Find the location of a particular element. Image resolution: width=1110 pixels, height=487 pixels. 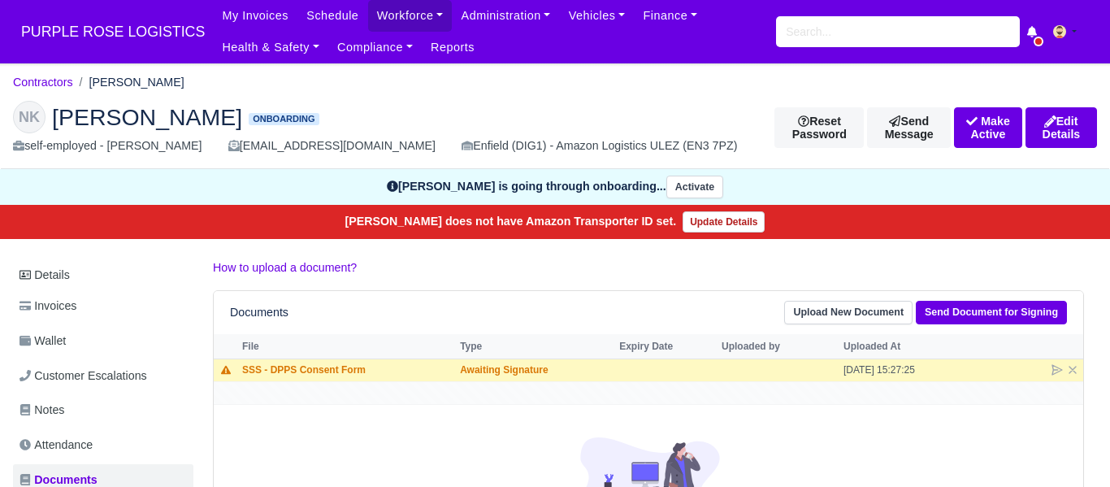

button: Make Active is located at coordinates (988, 128).